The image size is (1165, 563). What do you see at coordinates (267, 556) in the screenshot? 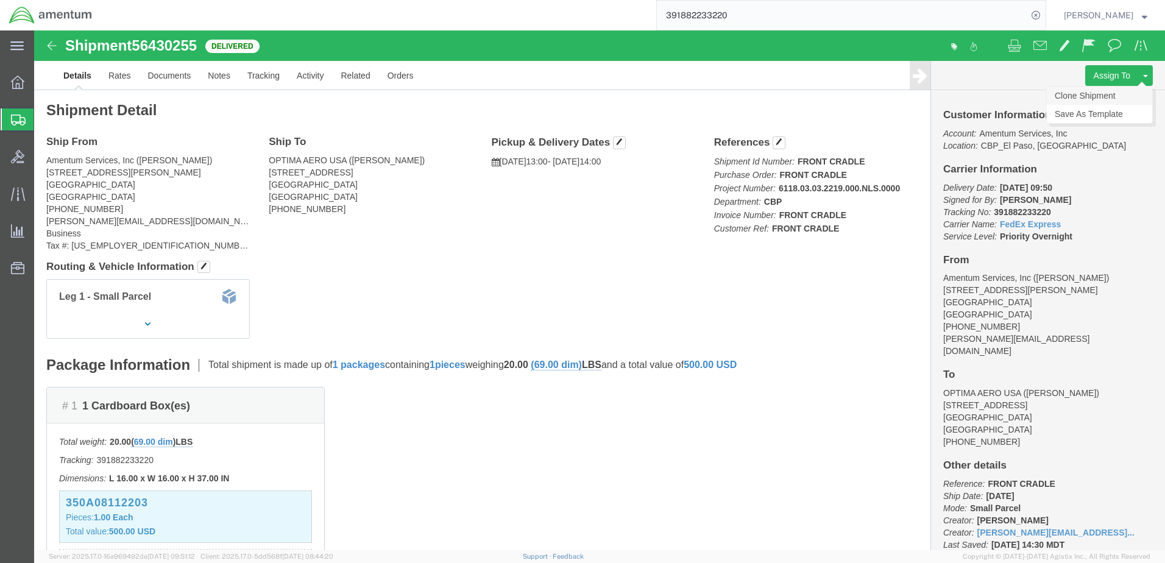
I see `span: Client: 2025.17.0-5dd568f` at bounding box center [267, 556].